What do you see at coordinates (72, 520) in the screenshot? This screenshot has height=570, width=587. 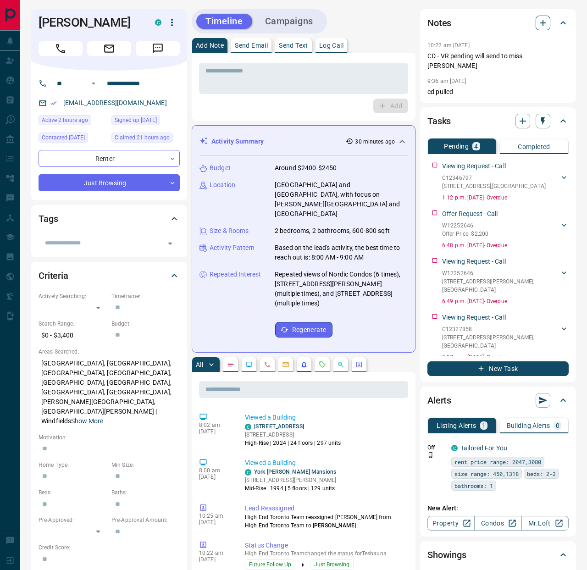 I see `p: Pre-Approved:` at bounding box center [72, 520].